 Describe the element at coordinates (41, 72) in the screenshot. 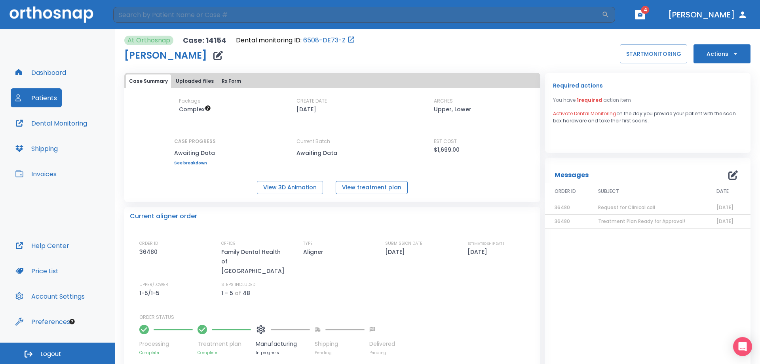

I see `a: Dashboard` at that location.